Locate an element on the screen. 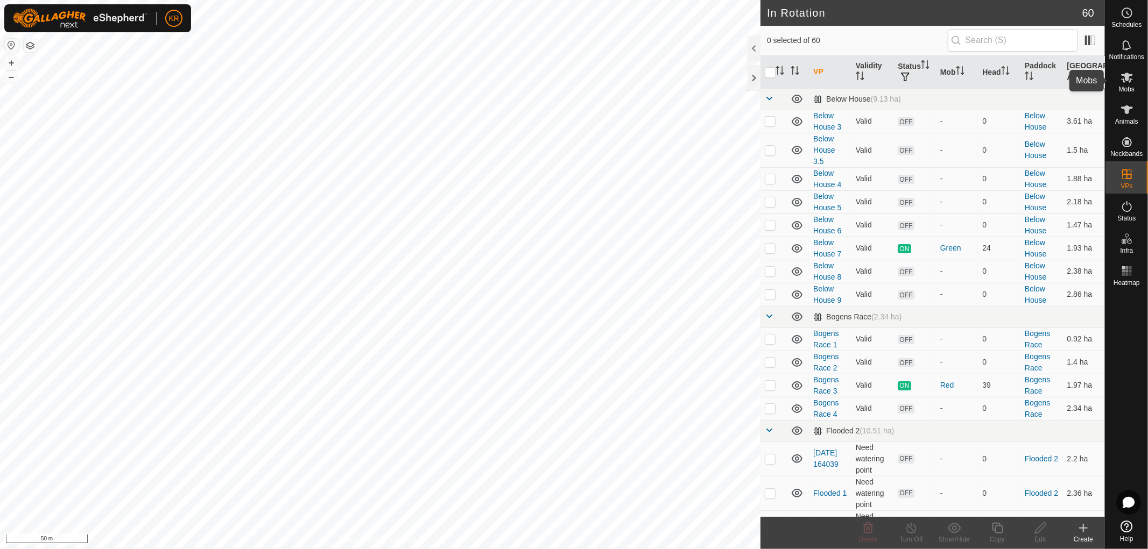 The width and height of the screenshot is (1148, 549). td: 39 is located at coordinates (999, 385).